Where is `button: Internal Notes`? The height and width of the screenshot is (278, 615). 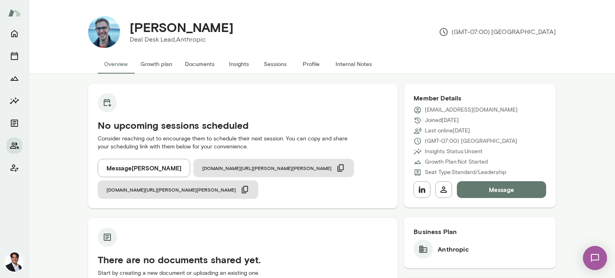
button: Internal Notes is located at coordinates (354, 64).